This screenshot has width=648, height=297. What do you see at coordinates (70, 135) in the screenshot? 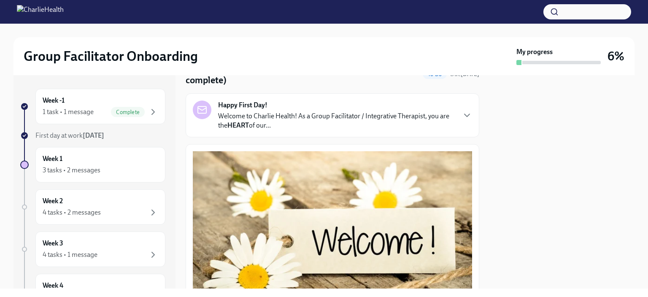
I see `span: First day at work` at bounding box center [70, 135].